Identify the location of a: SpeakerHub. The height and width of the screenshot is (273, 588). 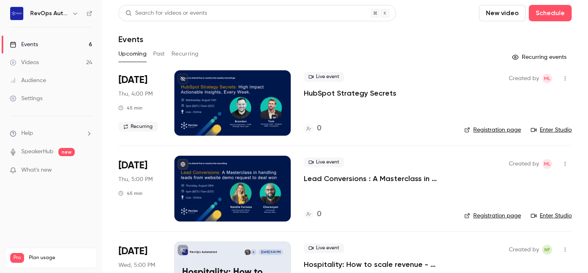
(37, 152).